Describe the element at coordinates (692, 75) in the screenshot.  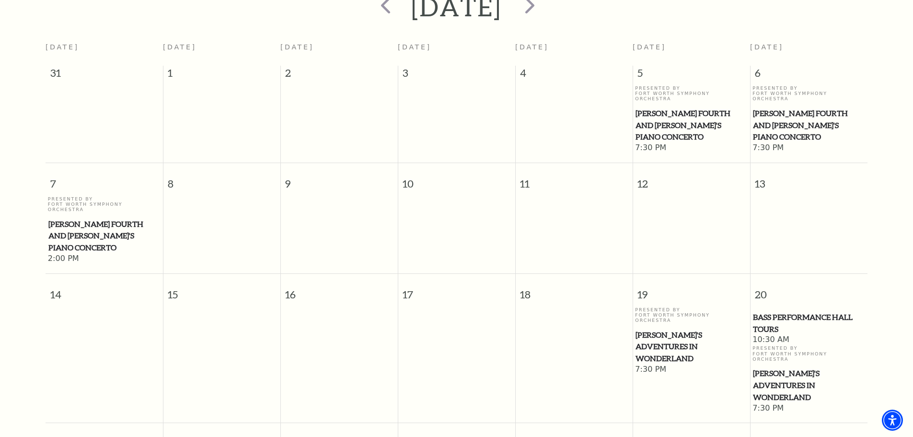
I see `span: 5` at that location.